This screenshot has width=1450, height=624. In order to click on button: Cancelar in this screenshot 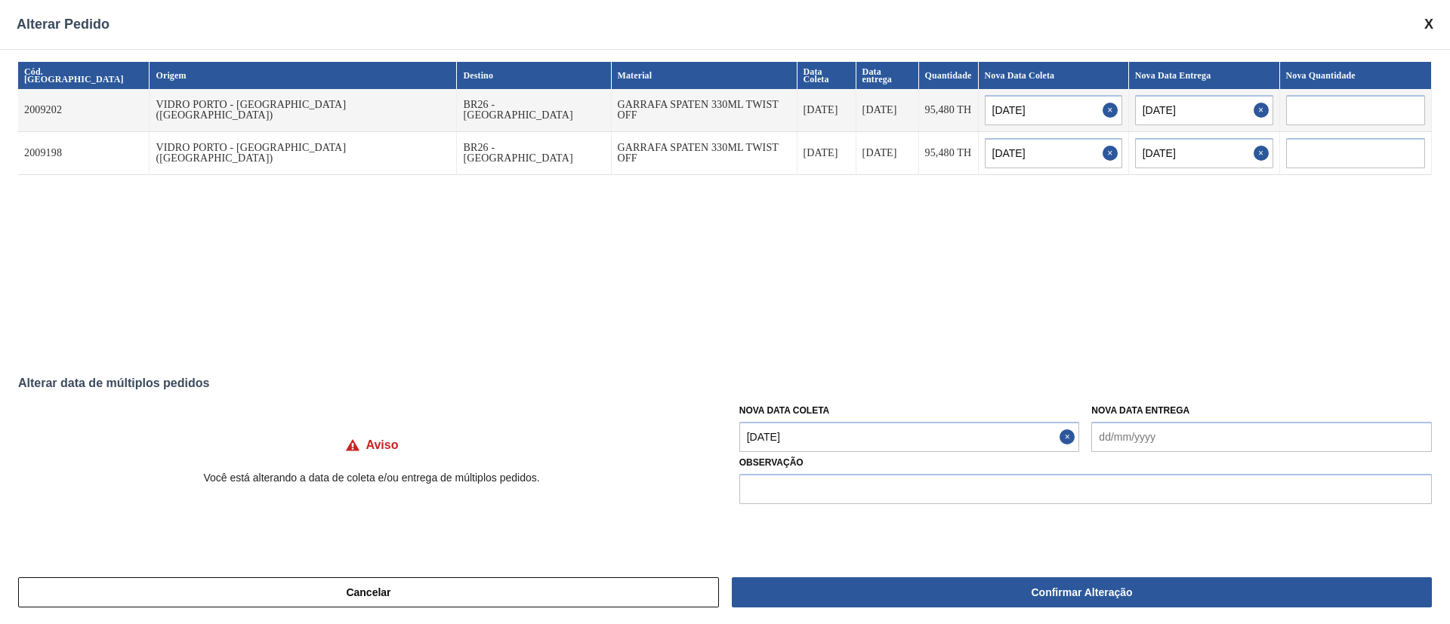, I will do `click(368, 593)`.